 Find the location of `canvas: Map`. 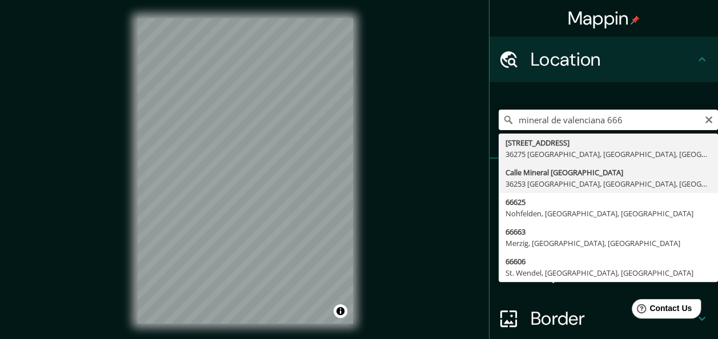

canvas: Map is located at coordinates (245, 171).